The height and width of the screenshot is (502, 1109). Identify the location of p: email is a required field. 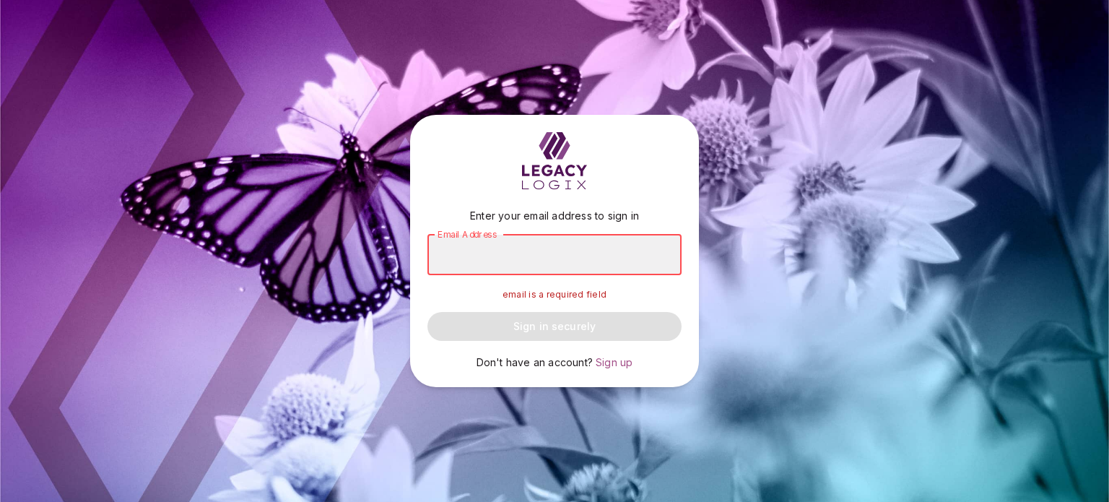
(554, 295).